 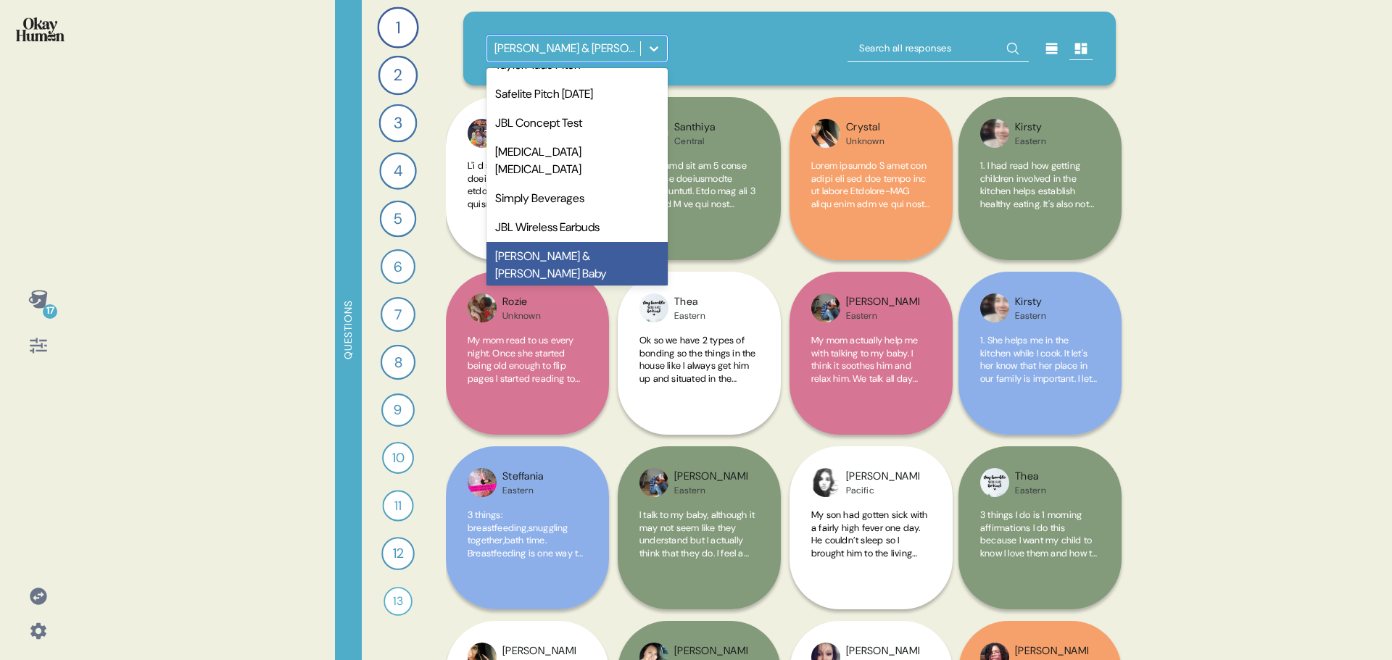 What do you see at coordinates (865, 128) in the screenshot?
I see `div: Crystal` at bounding box center [865, 128].